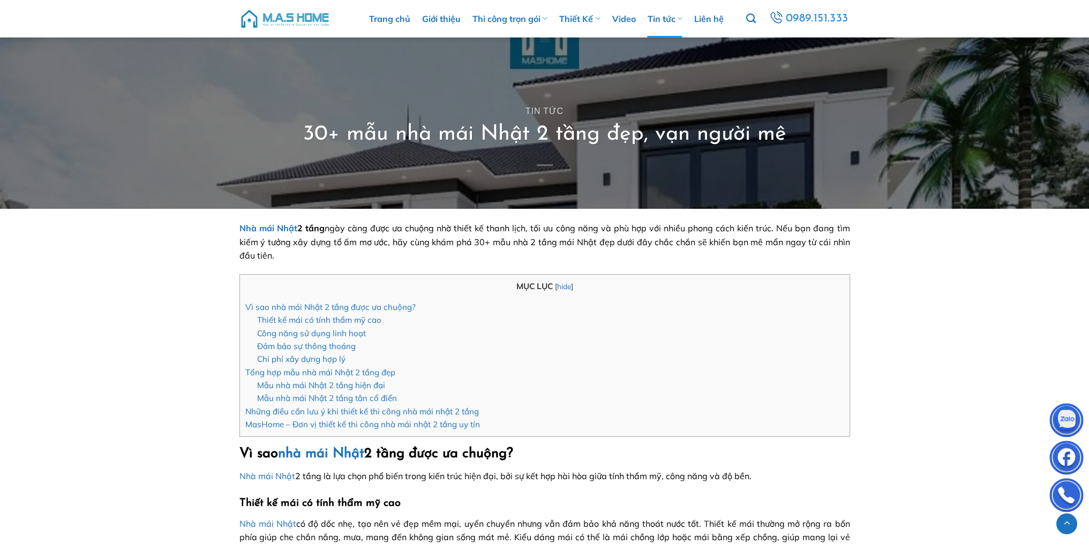  I want to click on a: MasHome – Đơn vị thiết kế thi công nhà mái nhật 2 tầng uy tín, so click(363, 424).